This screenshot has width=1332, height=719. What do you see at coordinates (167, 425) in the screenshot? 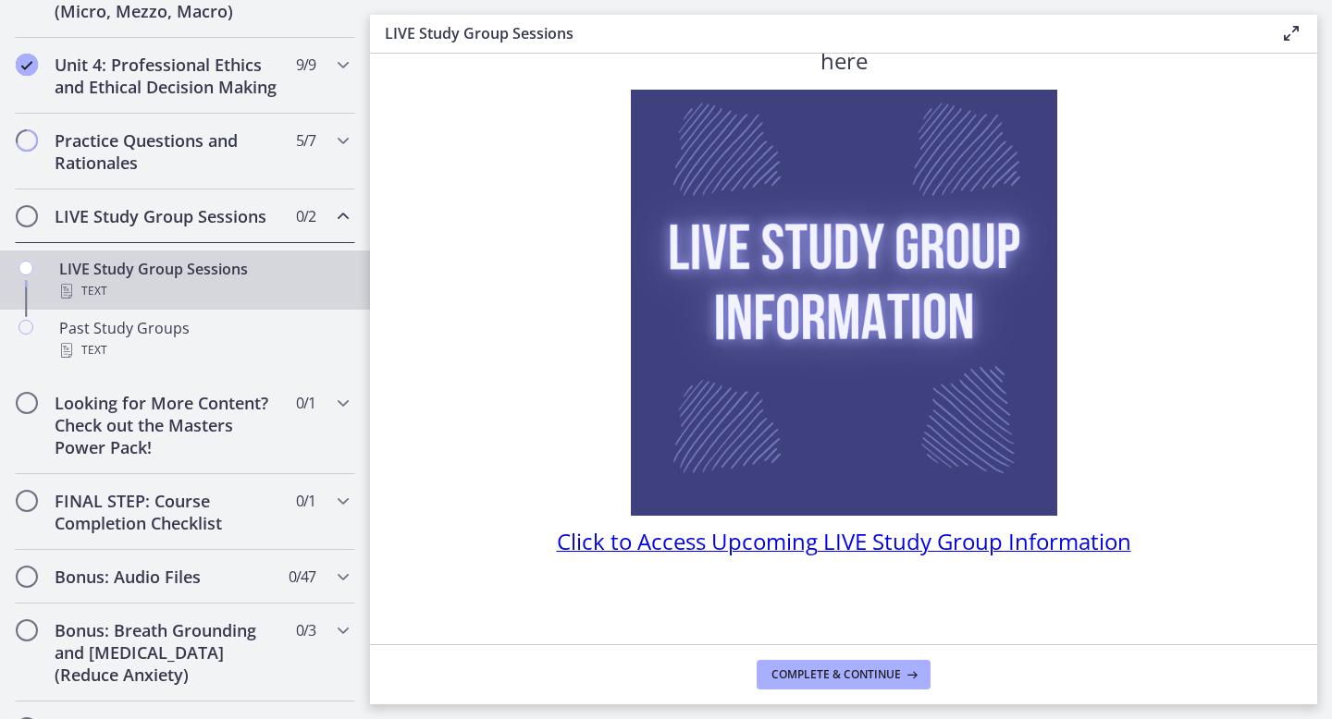
I see `h2: Looking for More Content? Check out the Masters Power Pack!` at bounding box center [167, 425].